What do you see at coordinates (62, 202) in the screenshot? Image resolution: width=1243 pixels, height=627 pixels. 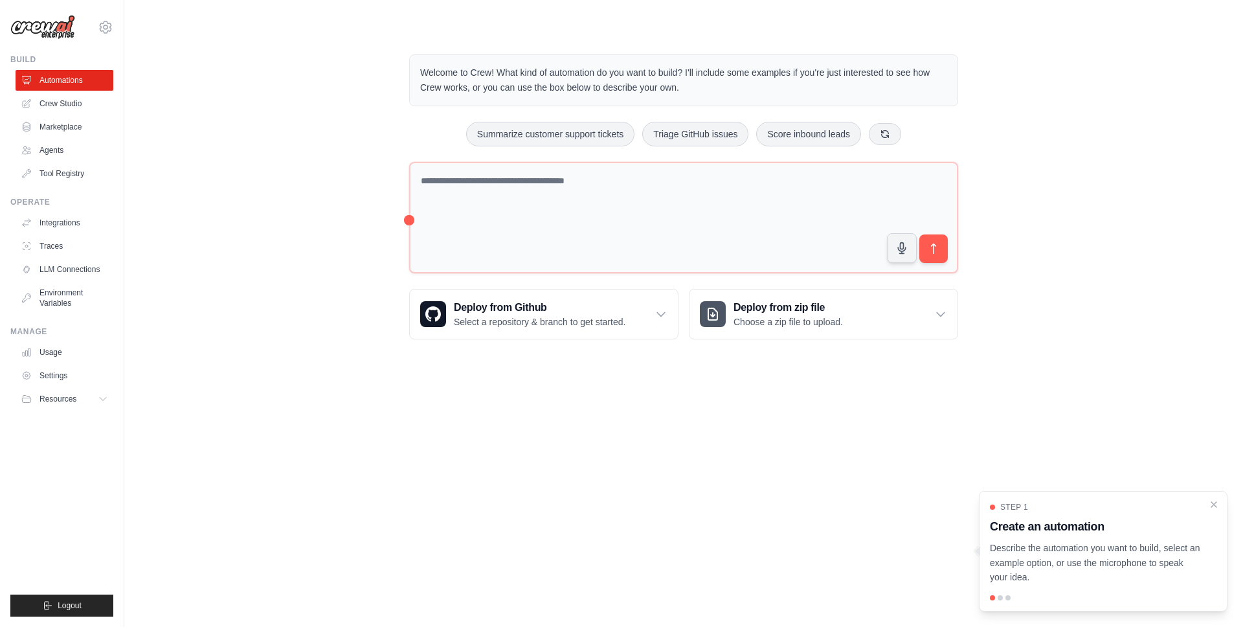 I see `div: Operate` at bounding box center [62, 202].